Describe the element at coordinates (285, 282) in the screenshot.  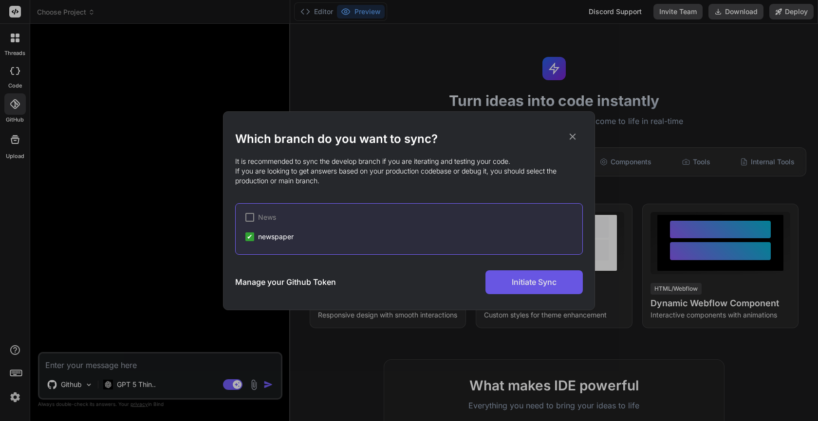
I see `h3: Manage your Github Token` at that location.